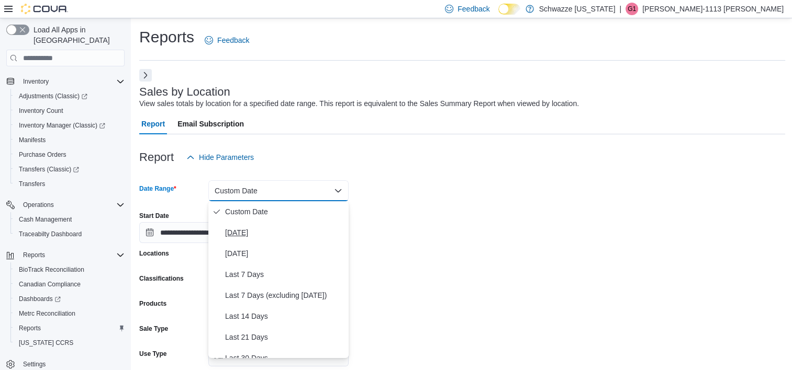  What do you see at coordinates (44, 9) in the screenshot?
I see `img: Cova` at bounding box center [44, 9].